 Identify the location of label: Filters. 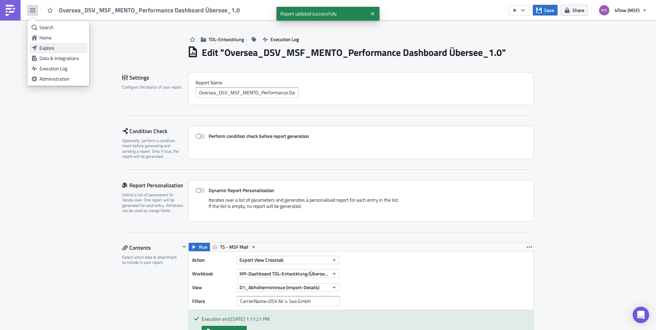
(213, 301).